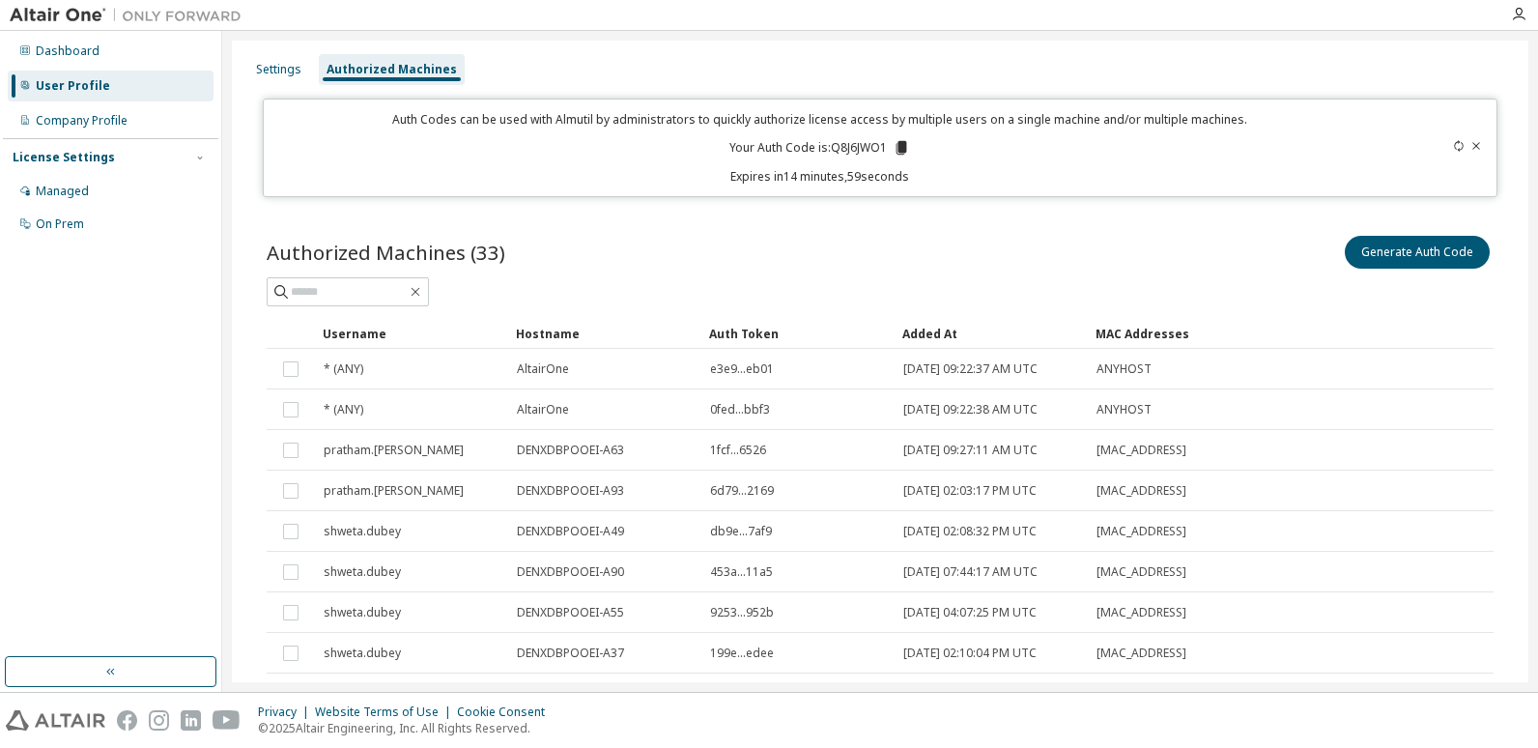 The width and height of the screenshot is (1538, 748). What do you see at coordinates (226, 720) in the screenshot?
I see `img: youtube.svg` at bounding box center [226, 720].